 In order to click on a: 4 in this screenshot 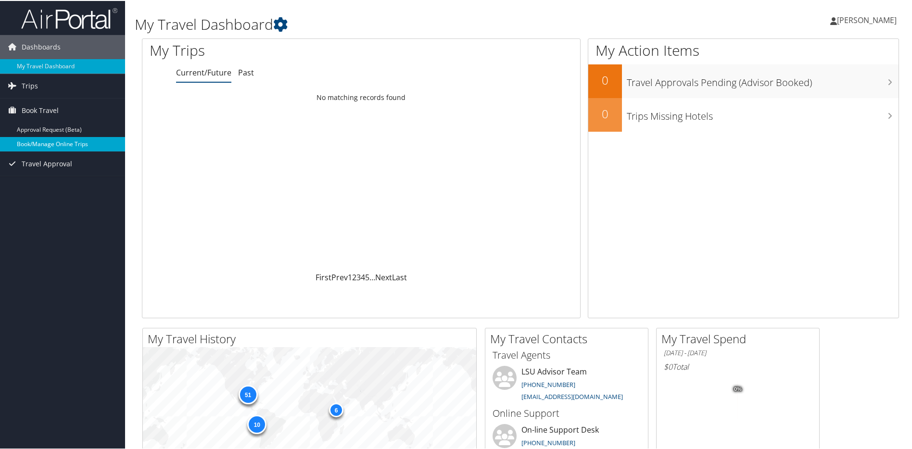, I will do `click(363, 276)`.